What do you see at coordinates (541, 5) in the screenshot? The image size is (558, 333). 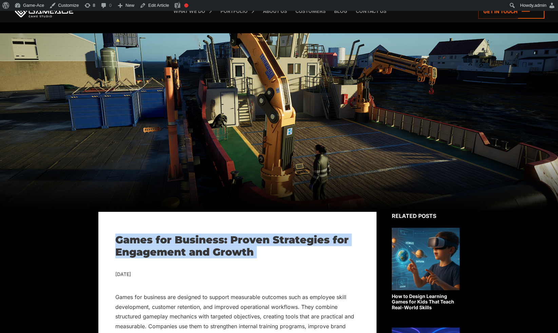 I see `span: admin` at bounding box center [541, 5].